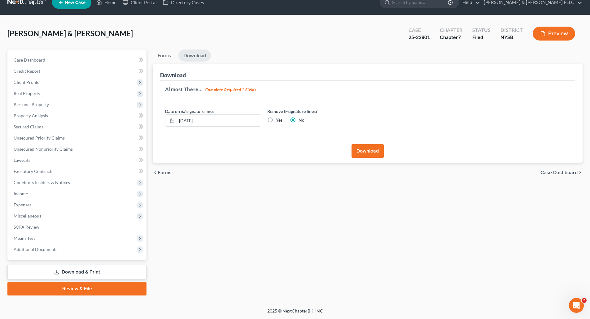 This screenshot has height=319, width=590. What do you see at coordinates (481, 30) in the screenshot?
I see `div: Status` at bounding box center [481, 30].